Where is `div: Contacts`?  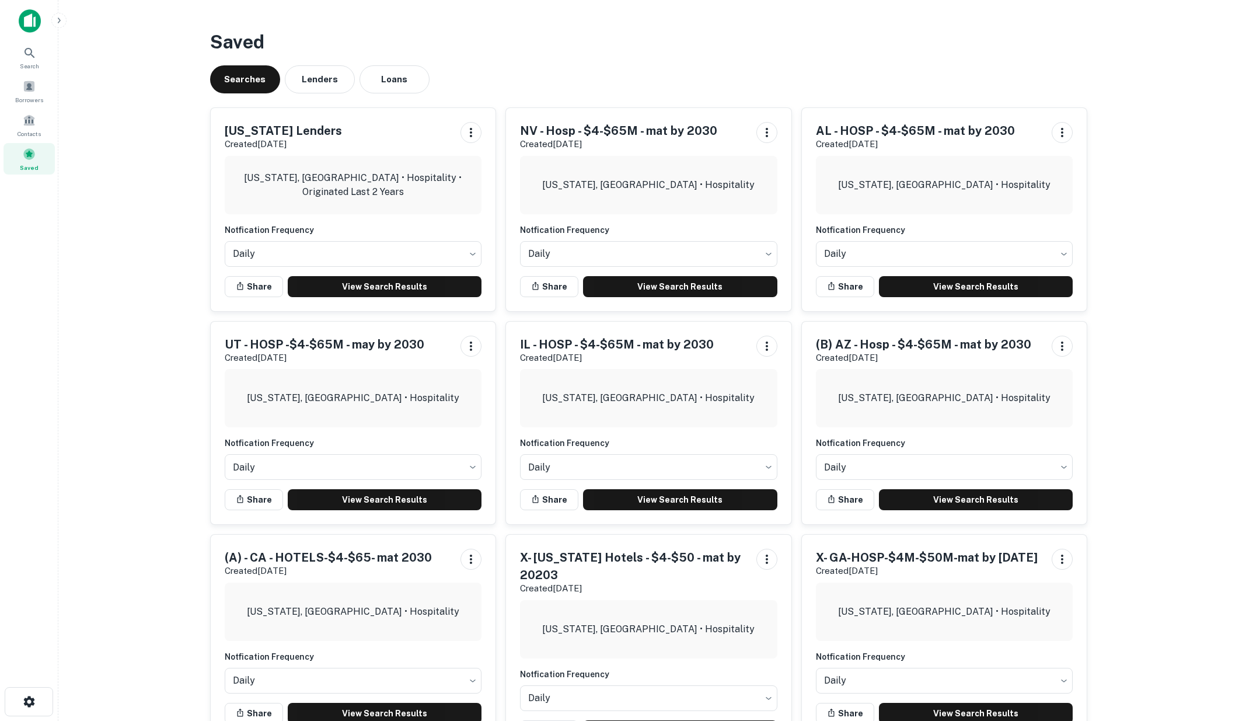 div: Contacts is located at coordinates (29, 125).